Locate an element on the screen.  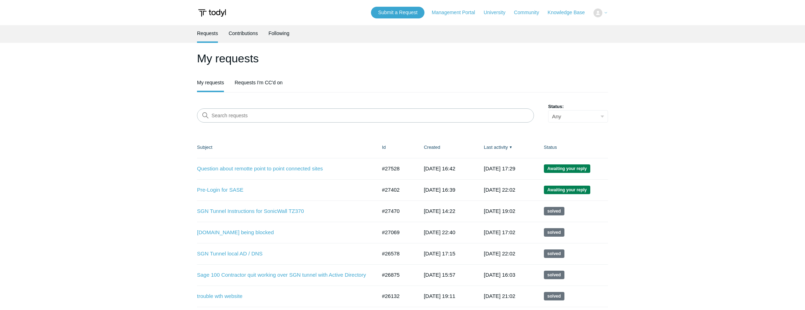
th: Status is located at coordinates (572, 147).